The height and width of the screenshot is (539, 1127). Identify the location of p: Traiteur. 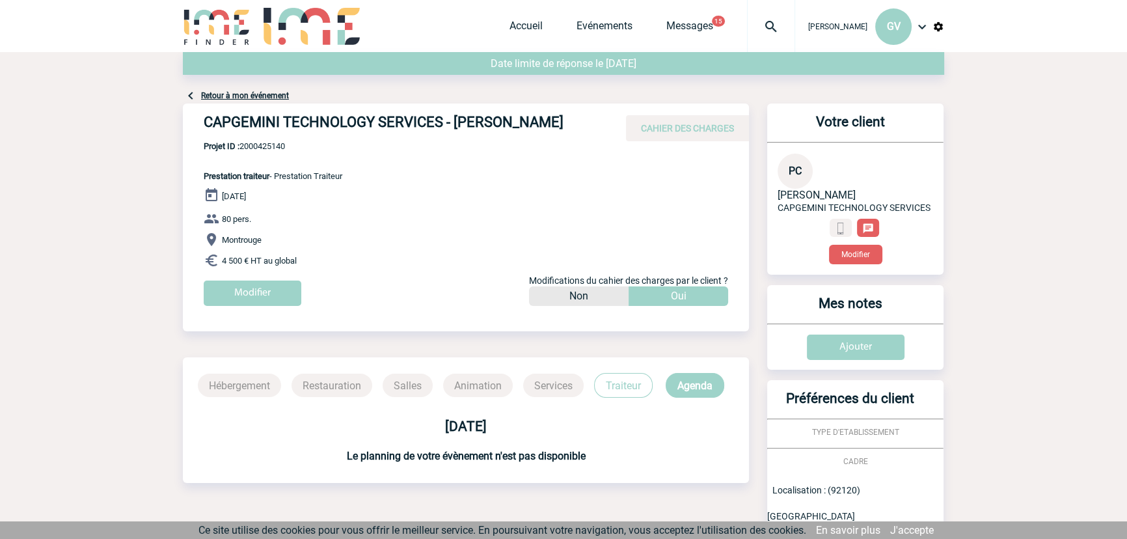
(623, 385).